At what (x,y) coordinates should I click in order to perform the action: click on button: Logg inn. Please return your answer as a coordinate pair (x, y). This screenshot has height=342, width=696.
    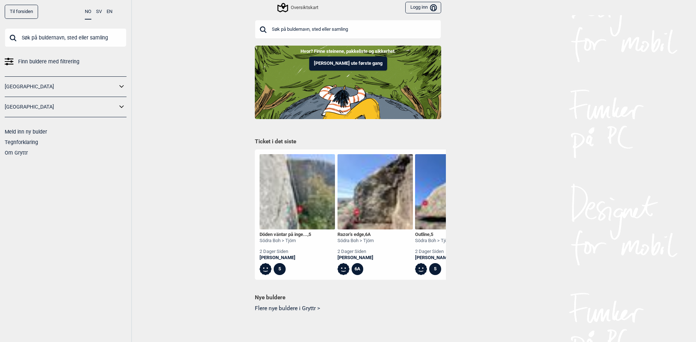
    Looking at the image, I should click on (423, 8).